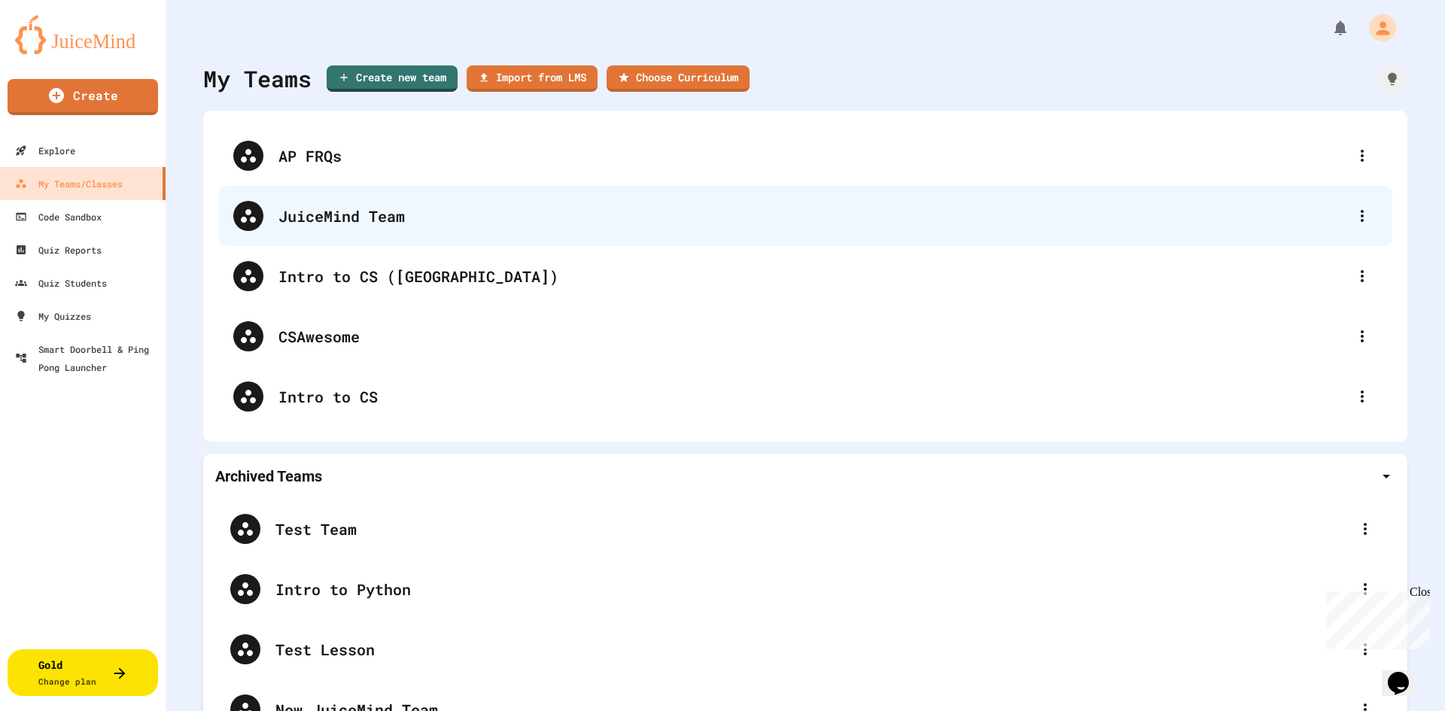  What do you see at coordinates (392, 78) in the screenshot?
I see `a: Create new team` at bounding box center [392, 78].